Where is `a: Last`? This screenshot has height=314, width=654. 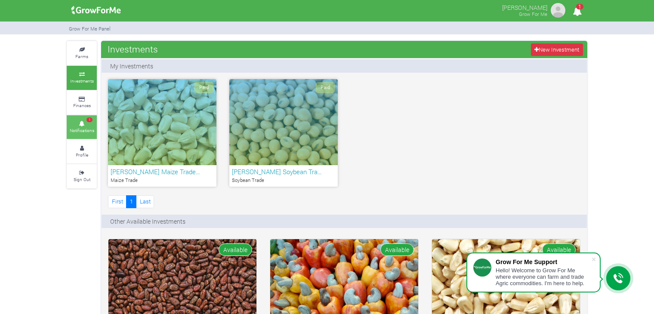
a: Last is located at coordinates (145, 201).